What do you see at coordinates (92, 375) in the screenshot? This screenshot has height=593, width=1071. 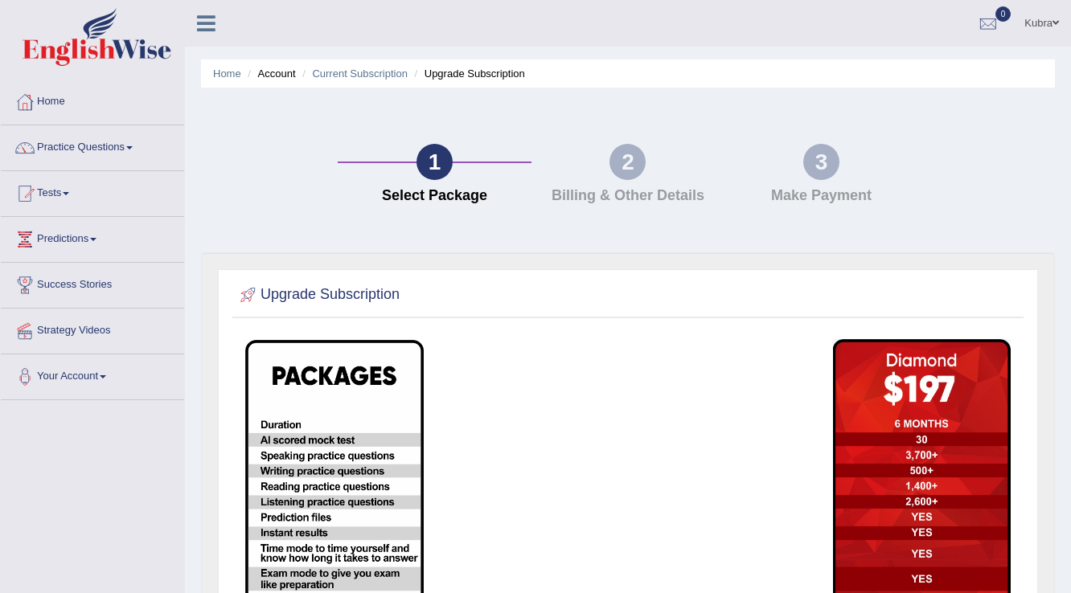 I see `a: Your Account` at bounding box center [92, 375].